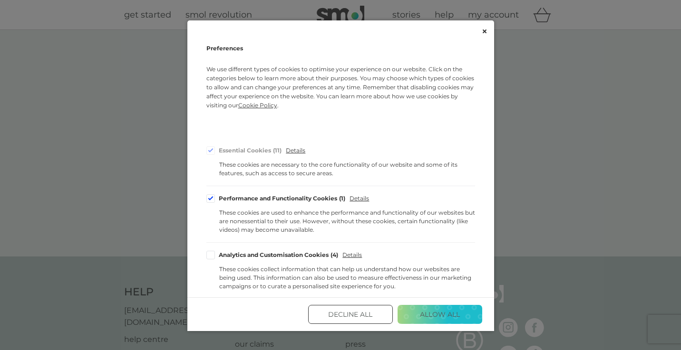 Image resolution: width=681 pixels, height=350 pixels. What do you see at coordinates (282, 199) in the screenshot?
I see `div: Performance and Functionality Cookies` at bounding box center [282, 199].